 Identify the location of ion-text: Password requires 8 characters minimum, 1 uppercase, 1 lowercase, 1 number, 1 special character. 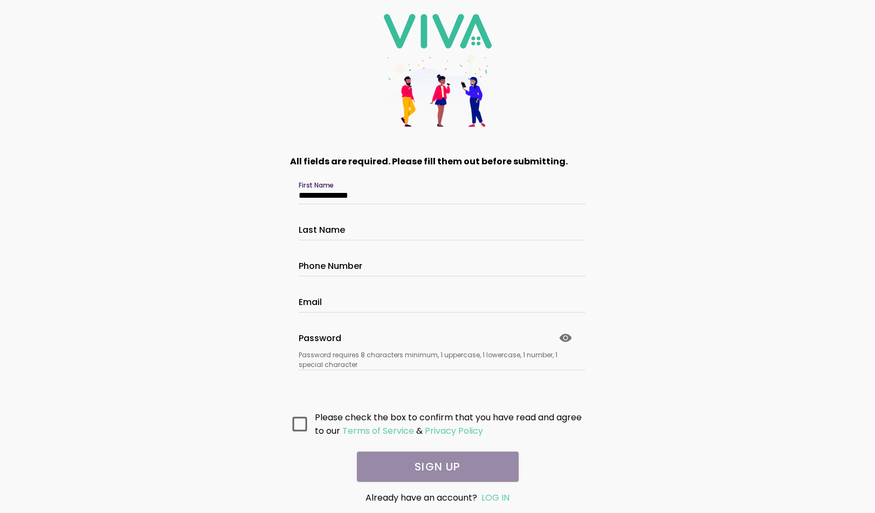
(438, 360).